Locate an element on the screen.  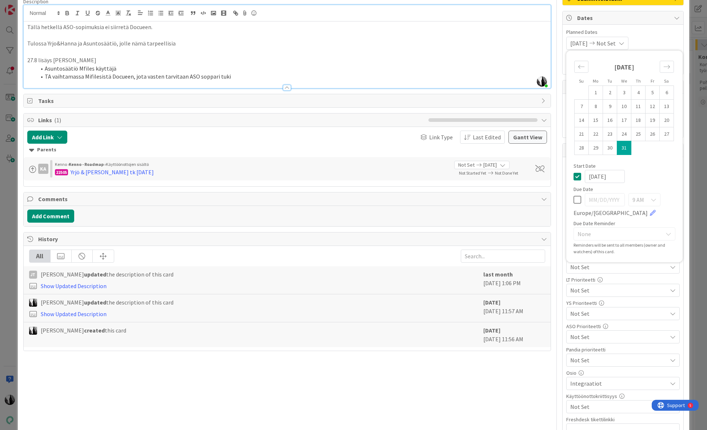
td: Choose Tuesday, 12/09/2025 12:00 PM as your check-out date. It’s available. is located at coordinates (609, 106).